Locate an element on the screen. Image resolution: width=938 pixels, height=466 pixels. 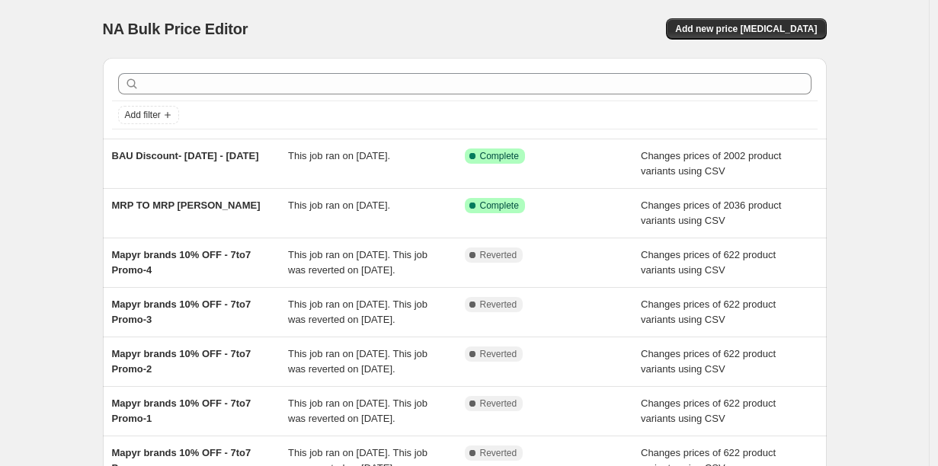
span: Changes prices of 2002 product variants using CSV is located at coordinates (711, 163).